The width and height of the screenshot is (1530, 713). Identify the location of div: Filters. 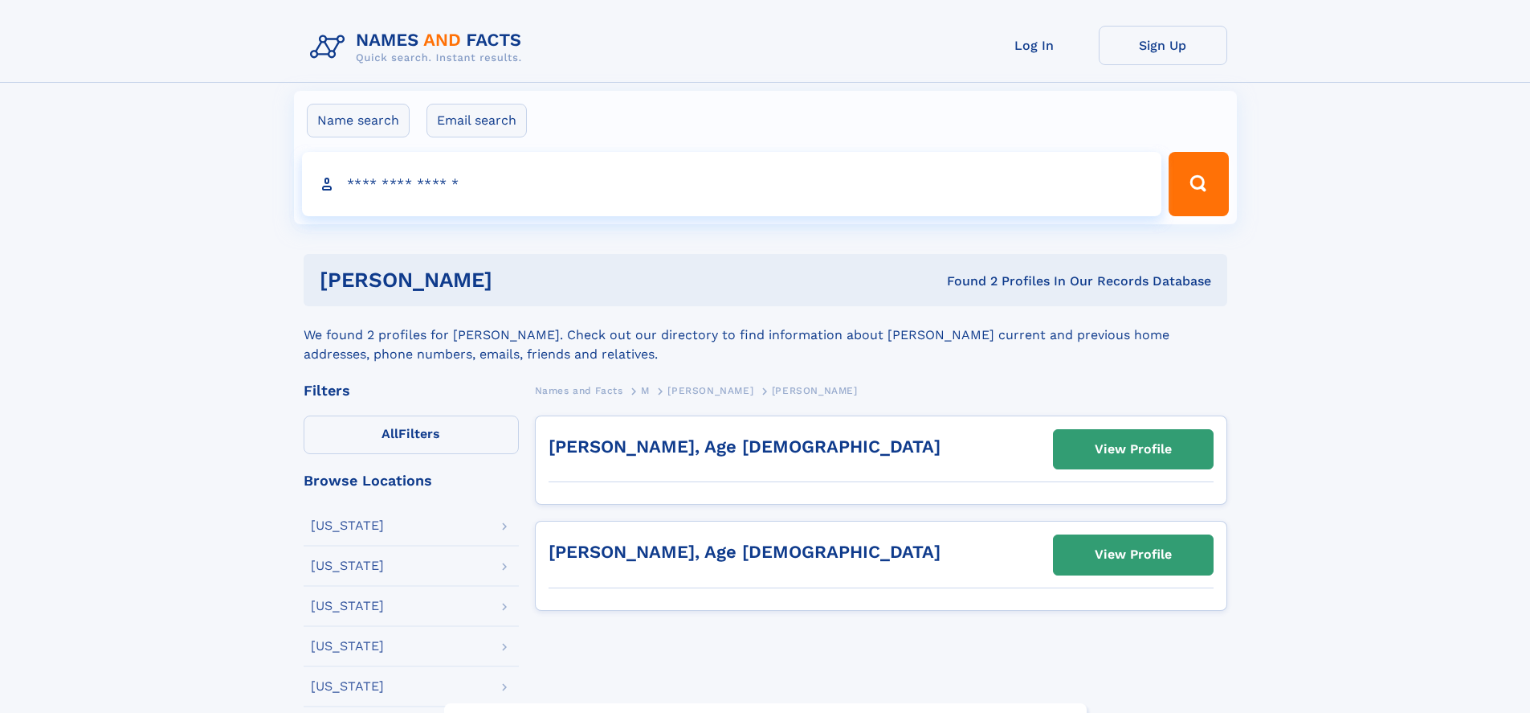
(411, 390).